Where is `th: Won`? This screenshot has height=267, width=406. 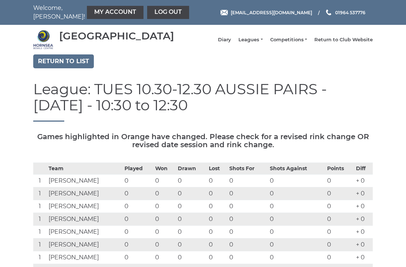 th: Won is located at coordinates (165, 169).